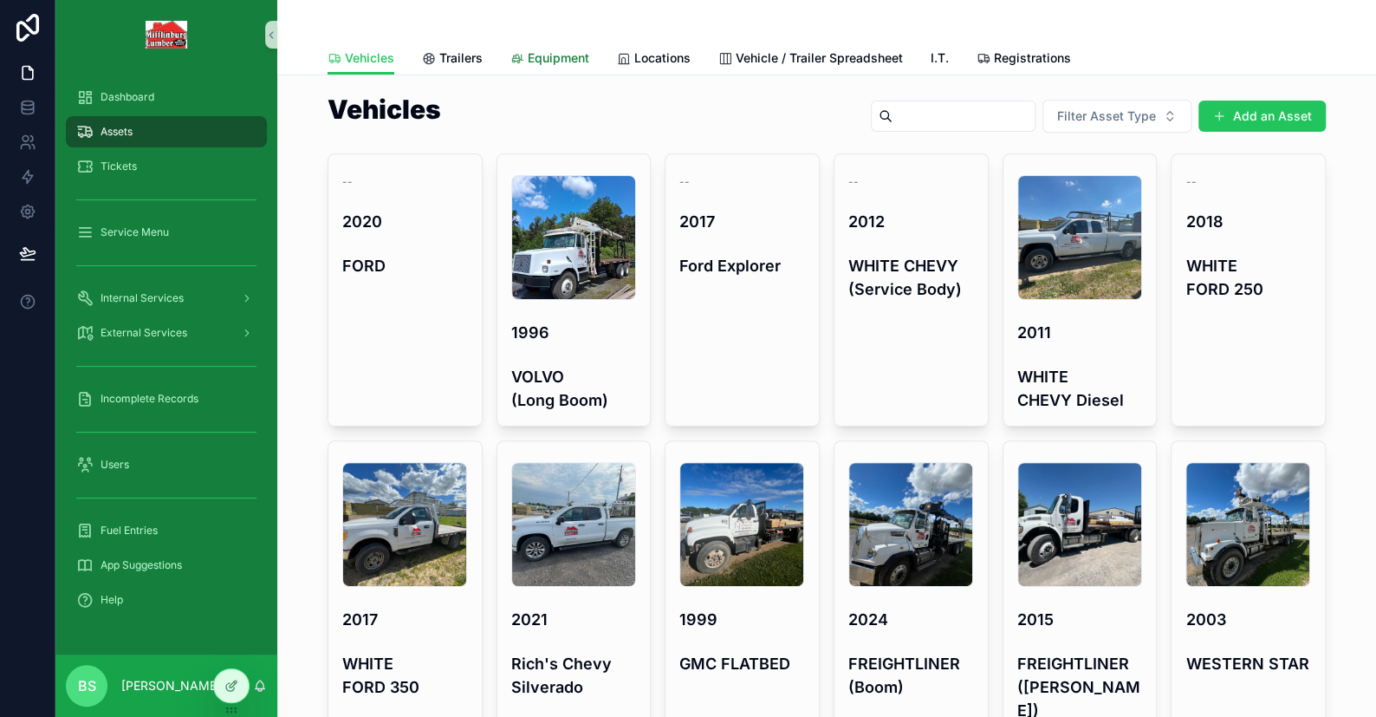  I want to click on h4: 2015, so click(1080, 619).